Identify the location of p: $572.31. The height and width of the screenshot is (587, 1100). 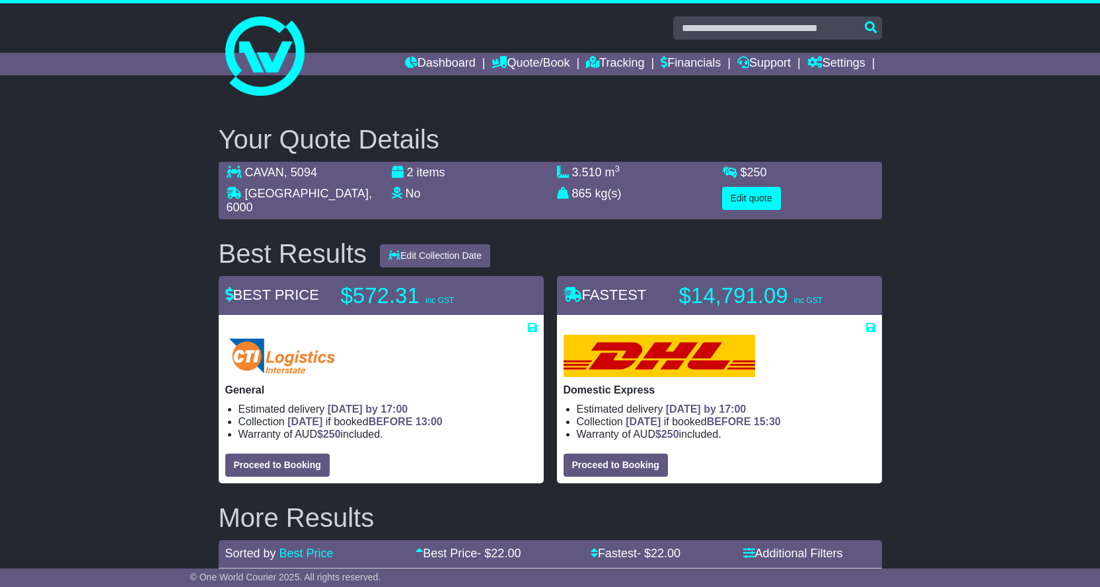
(423, 296).